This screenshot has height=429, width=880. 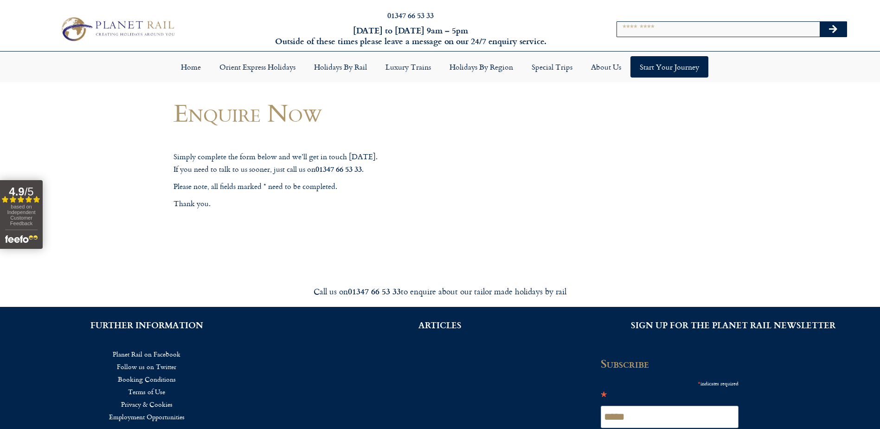 I want to click on a: Special Trips, so click(x=552, y=67).